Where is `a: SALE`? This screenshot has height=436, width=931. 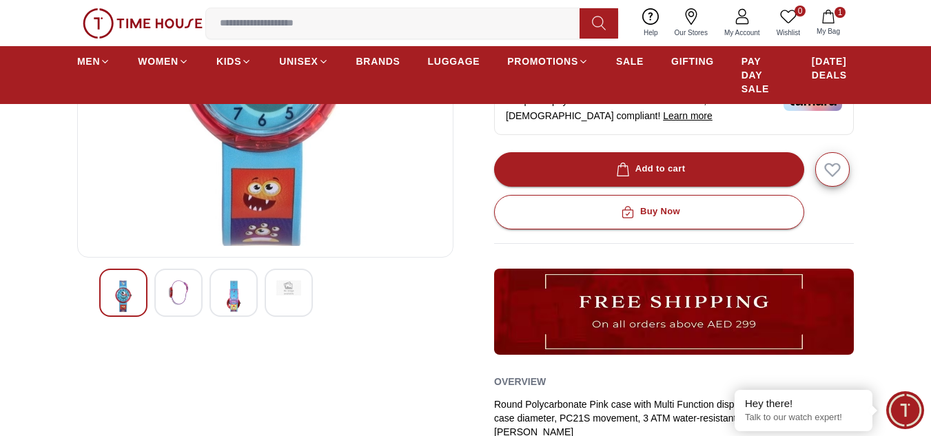 a: SALE is located at coordinates (630, 61).